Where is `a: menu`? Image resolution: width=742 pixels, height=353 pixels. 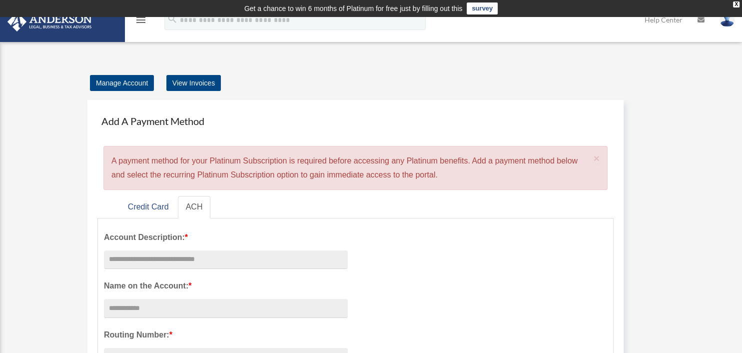
a: menu is located at coordinates (141, 21).